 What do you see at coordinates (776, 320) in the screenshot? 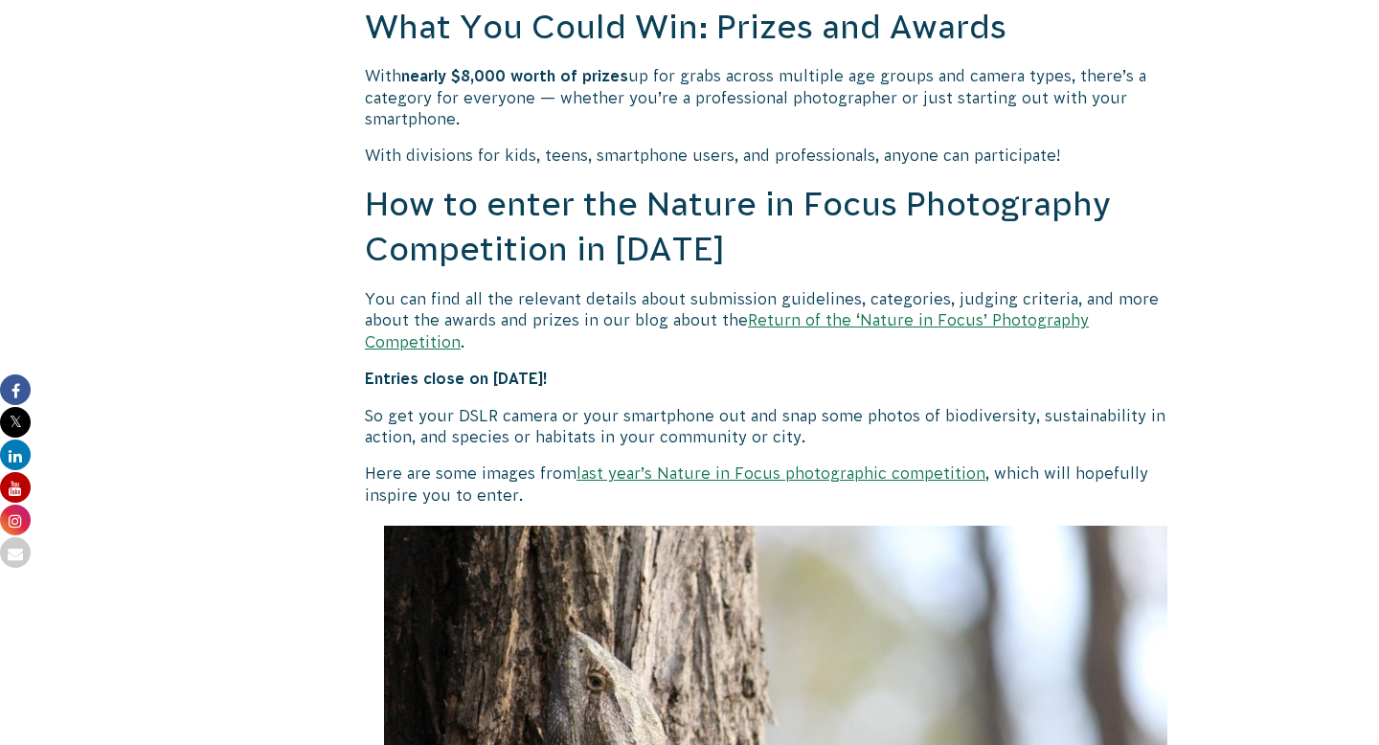
I see `p: You can find all the relevant details about submission guidelines, categories, judging criteria, ...` at bounding box center [776, 320].